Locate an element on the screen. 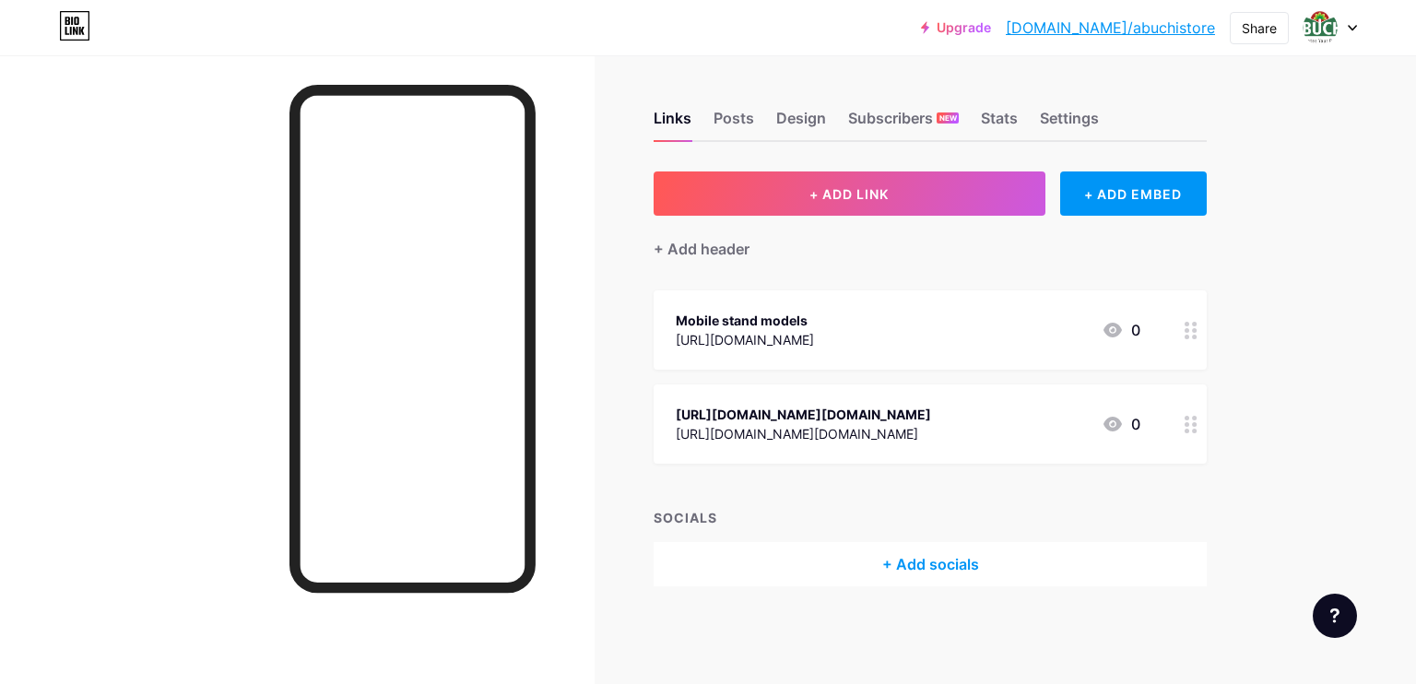  div: Links is located at coordinates (672, 124).